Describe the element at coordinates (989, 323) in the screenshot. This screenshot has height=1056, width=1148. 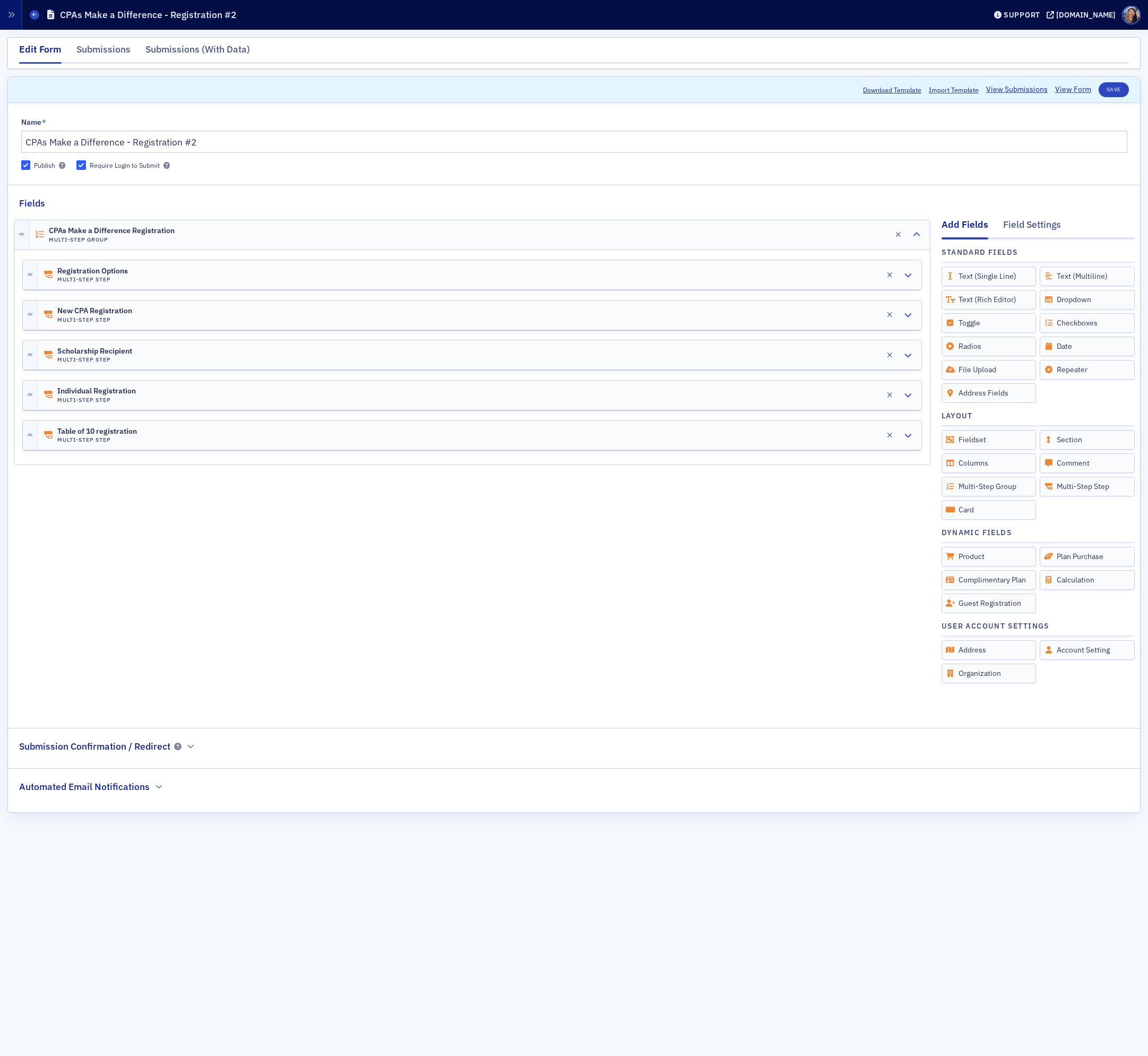
I see `div: Toggle` at that location.